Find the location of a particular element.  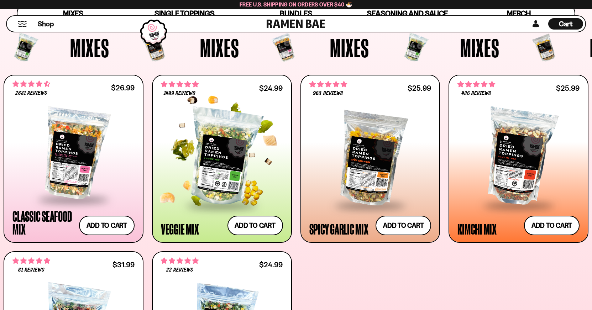

div: Cart is located at coordinates (566, 24).